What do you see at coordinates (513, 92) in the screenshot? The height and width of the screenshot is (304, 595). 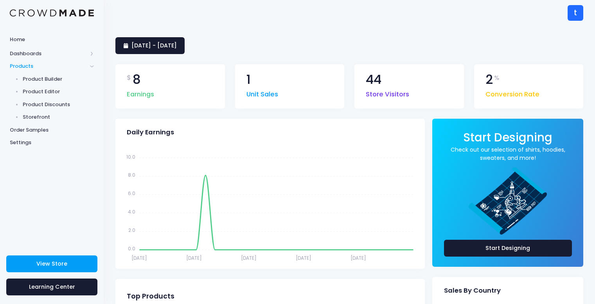 I see `span: Conversion Rate` at bounding box center [513, 92].